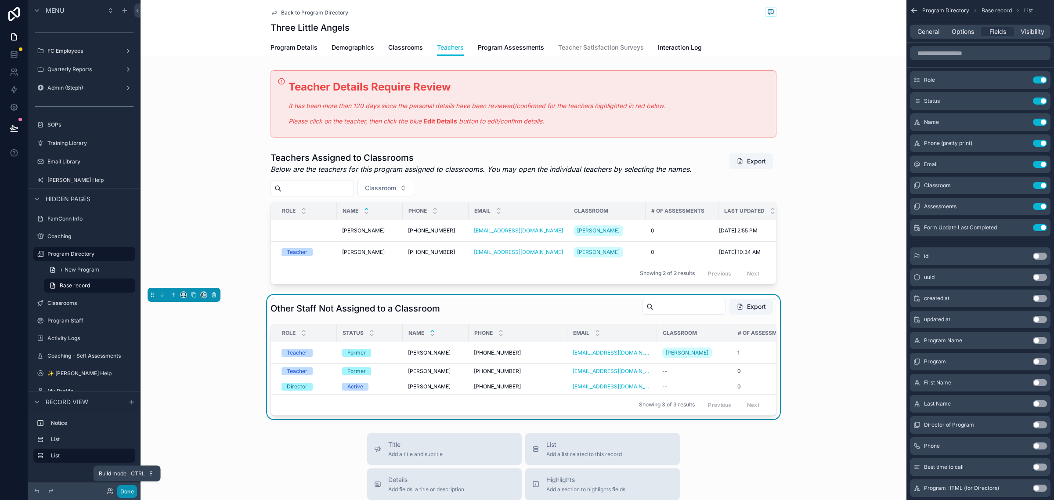 Image resolution: width=1054 pixels, height=500 pixels. Describe the element at coordinates (928, 32) in the screenshot. I see `span: General` at that location.